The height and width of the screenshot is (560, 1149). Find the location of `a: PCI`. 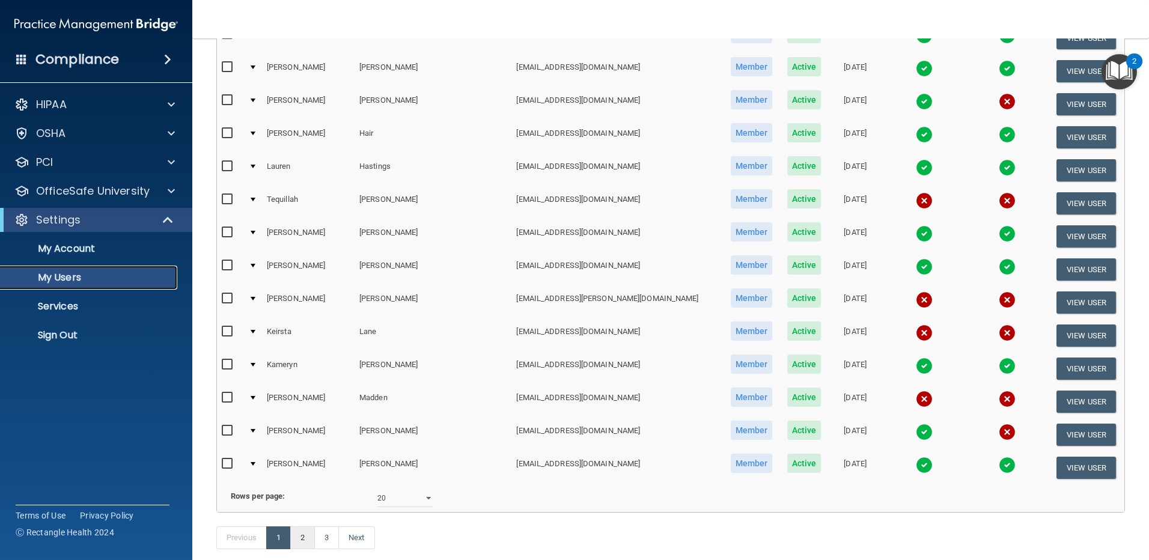

a: PCI is located at coordinates (94, 162).